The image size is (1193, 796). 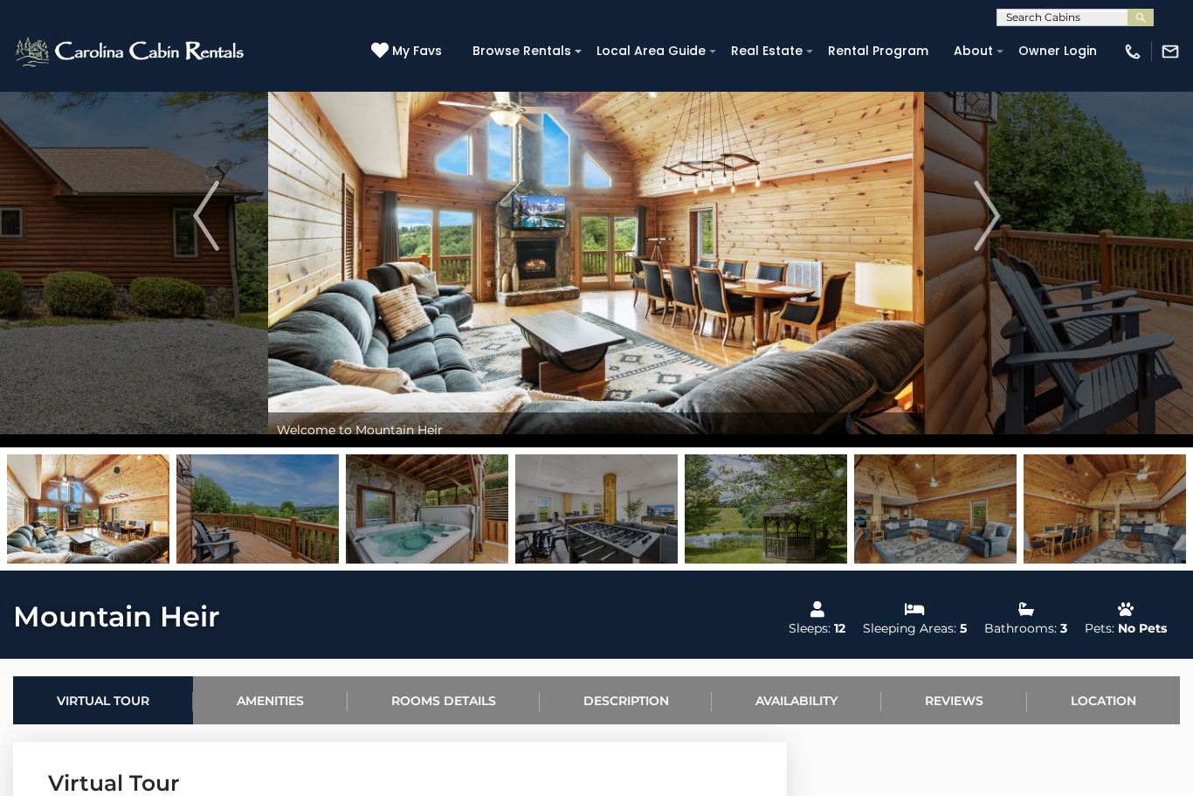 What do you see at coordinates (427, 508) in the screenshot?
I see `img: 166977703` at bounding box center [427, 508].